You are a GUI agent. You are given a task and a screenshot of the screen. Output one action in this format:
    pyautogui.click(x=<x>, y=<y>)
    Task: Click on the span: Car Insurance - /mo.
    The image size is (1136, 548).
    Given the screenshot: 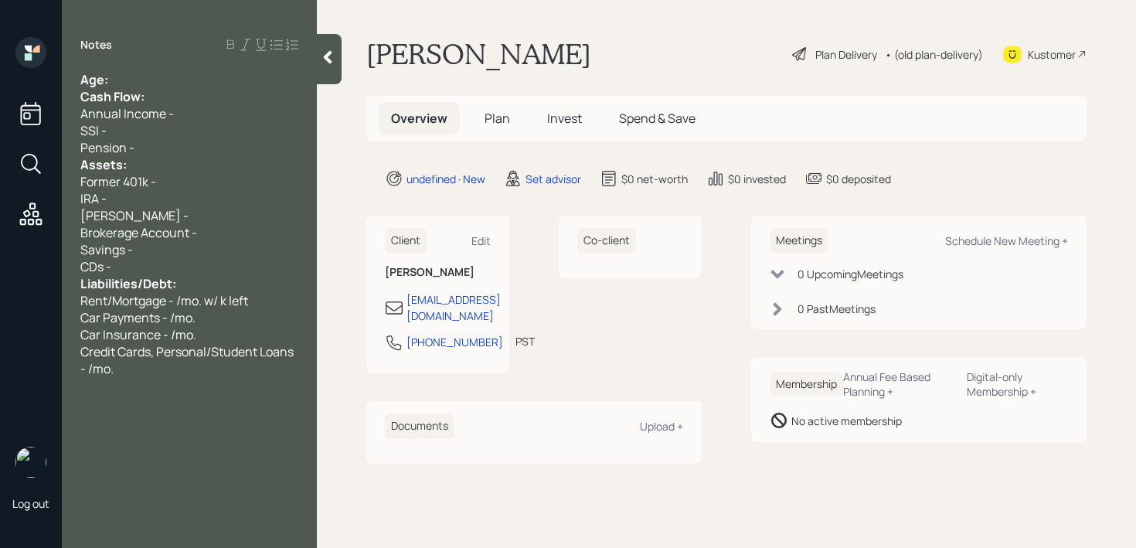 What is the action you would take?
    pyautogui.click(x=138, y=334)
    